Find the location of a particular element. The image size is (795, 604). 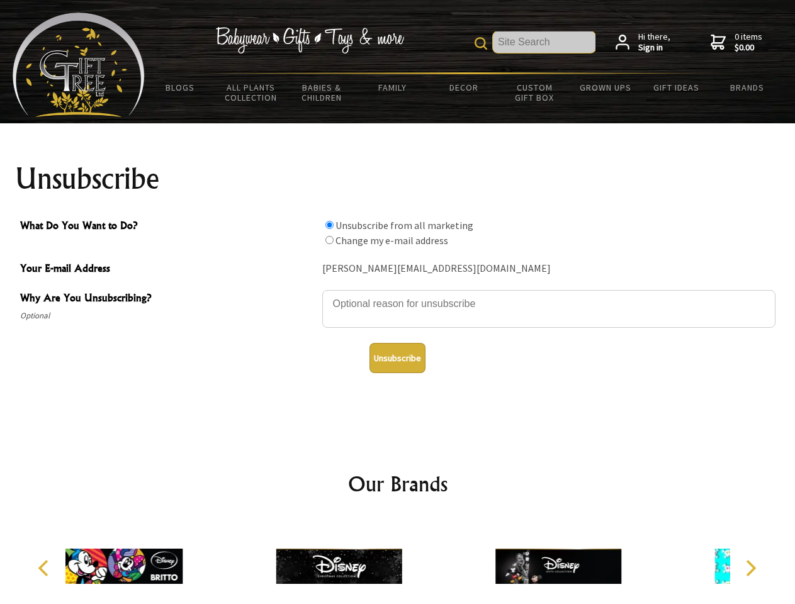

img: product search is located at coordinates (481, 43).